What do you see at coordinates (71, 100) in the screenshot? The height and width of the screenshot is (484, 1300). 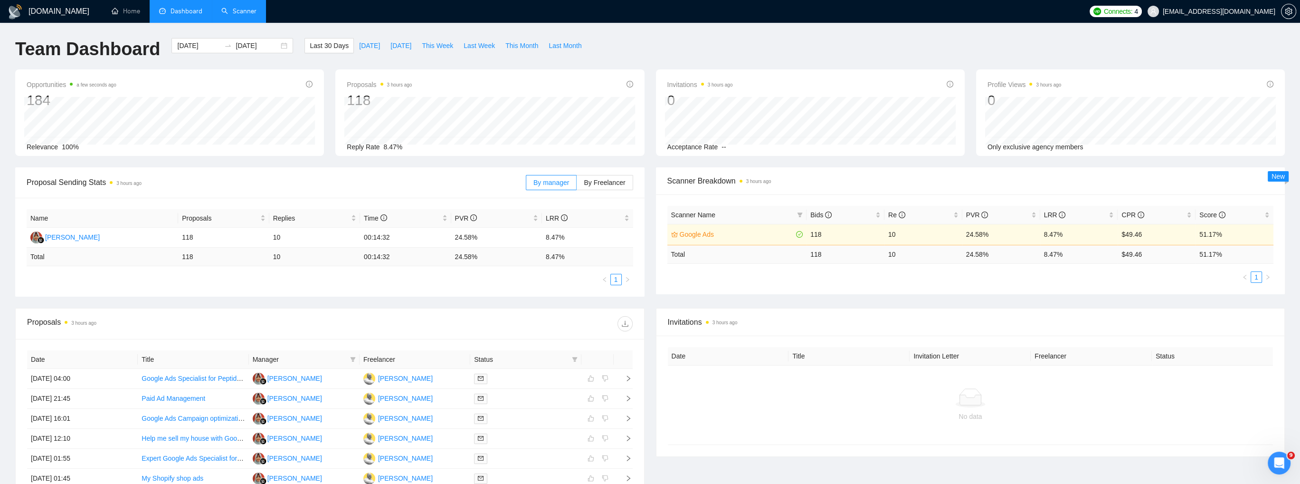 I see `div: 184` at bounding box center [71, 100].